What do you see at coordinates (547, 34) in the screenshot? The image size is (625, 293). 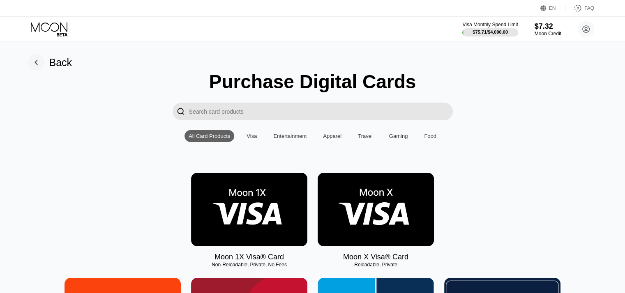 I see `div: Moon Credit` at bounding box center [547, 34].